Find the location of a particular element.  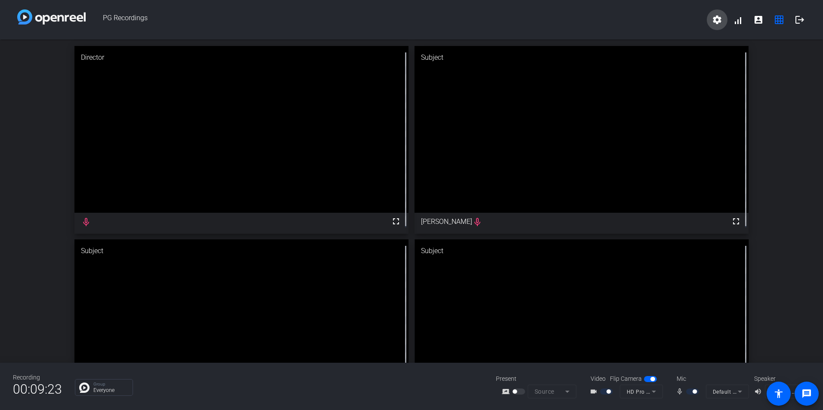

mat-icon: screen_share_outline is located at coordinates (507, 392).